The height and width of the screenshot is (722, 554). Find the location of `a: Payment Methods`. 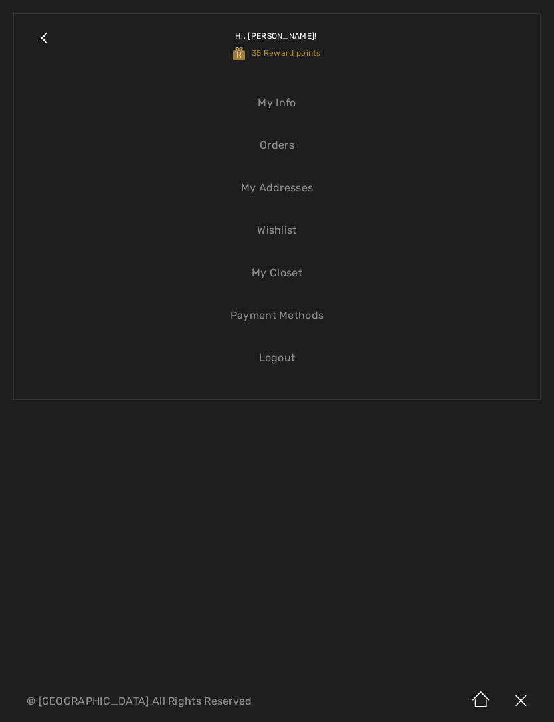

a: Payment Methods is located at coordinates (277, 316).